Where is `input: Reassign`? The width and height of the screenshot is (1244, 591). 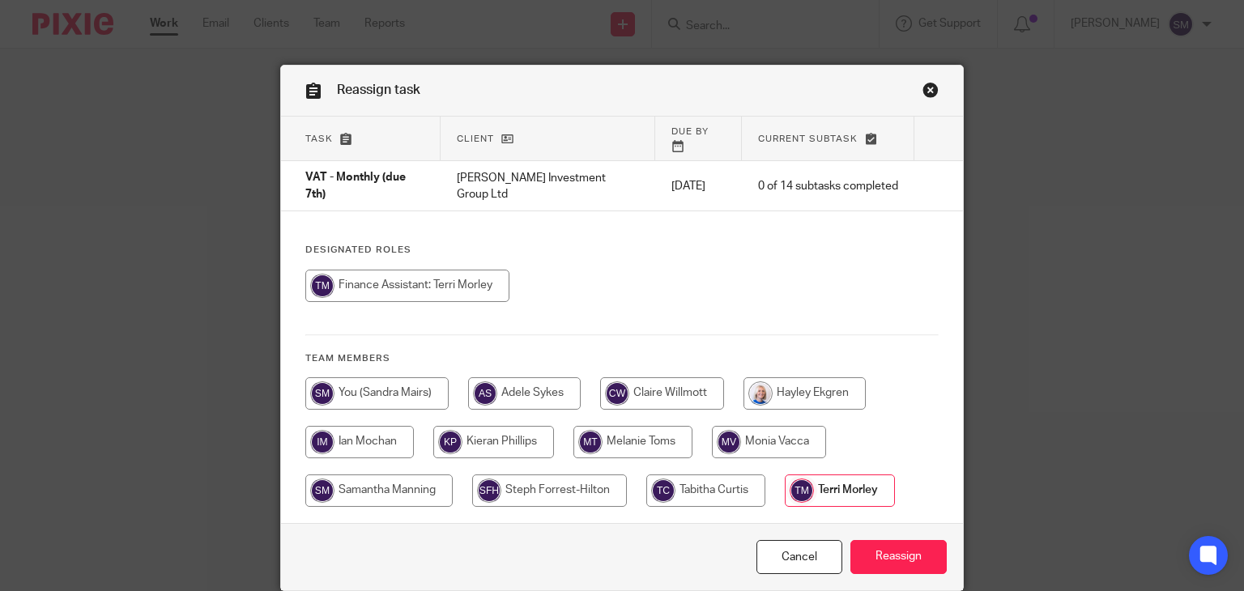
input: Reassign is located at coordinates (898, 557).